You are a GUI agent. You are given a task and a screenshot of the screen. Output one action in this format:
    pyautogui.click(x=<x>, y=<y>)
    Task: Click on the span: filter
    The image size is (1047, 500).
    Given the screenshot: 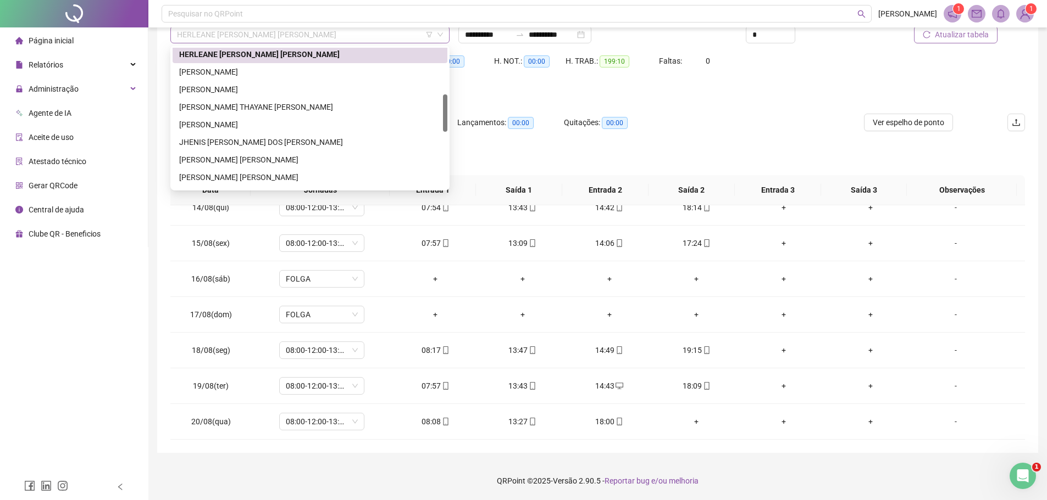 What is the action you would take?
    pyautogui.click(x=429, y=35)
    